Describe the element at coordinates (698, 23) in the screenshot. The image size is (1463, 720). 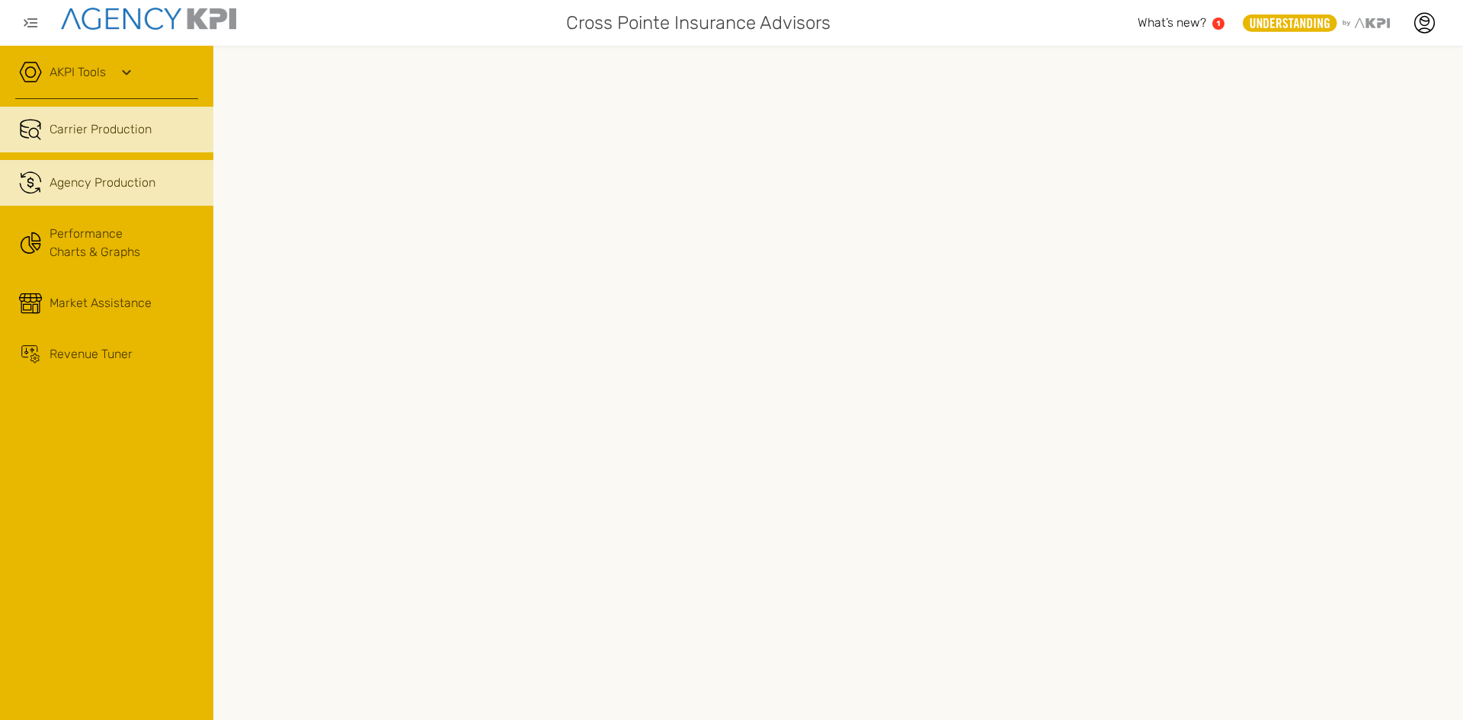
I see `span: Cross Pointe Insurance Advisors` at that location.